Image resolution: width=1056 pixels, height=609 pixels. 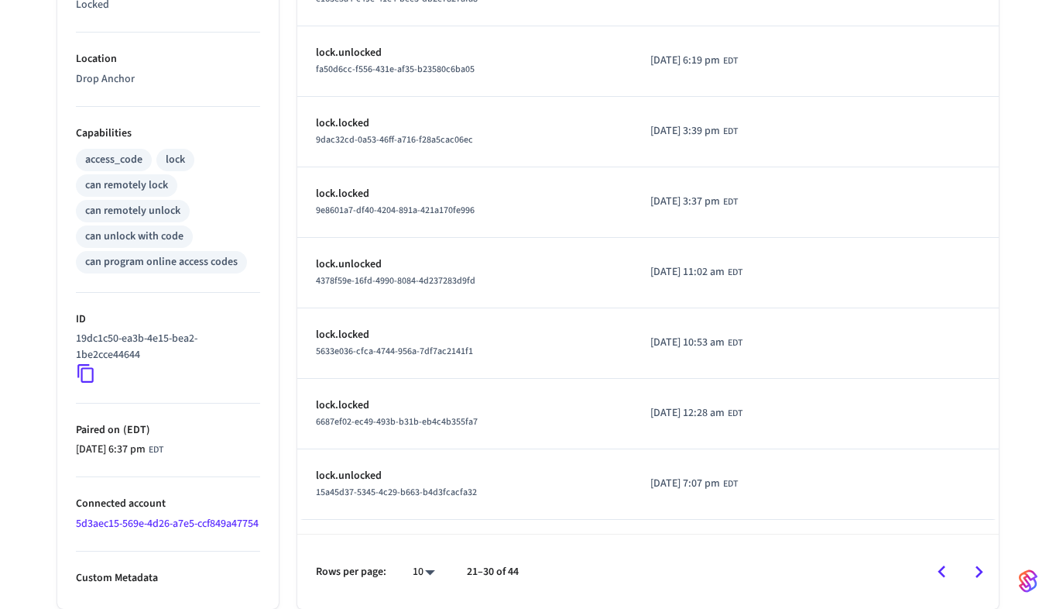 What do you see at coordinates (168, 133) in the screenshot?
I see `p: Capabilities` at bounding box center [168, 133].